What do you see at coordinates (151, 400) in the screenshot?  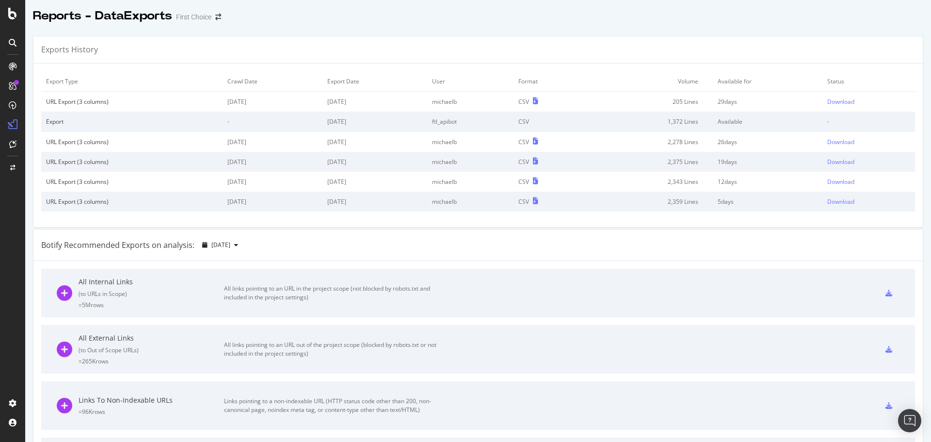 I see `div: Links To Non-Indexable URLs` at bounding box center [151, 400].